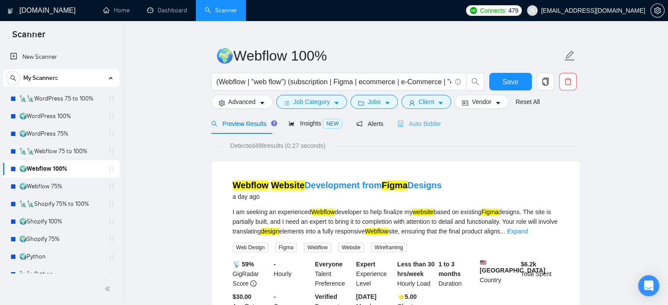  I want to click on a: 🗽🗽Shopify 75% to 100%, so click(61, 204).